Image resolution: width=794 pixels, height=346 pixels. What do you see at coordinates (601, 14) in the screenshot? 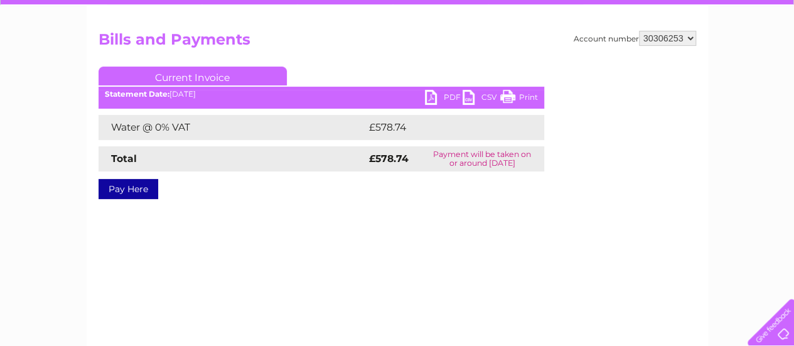
I see `span: 0333 014 3131` at bounding box center [601, 14].